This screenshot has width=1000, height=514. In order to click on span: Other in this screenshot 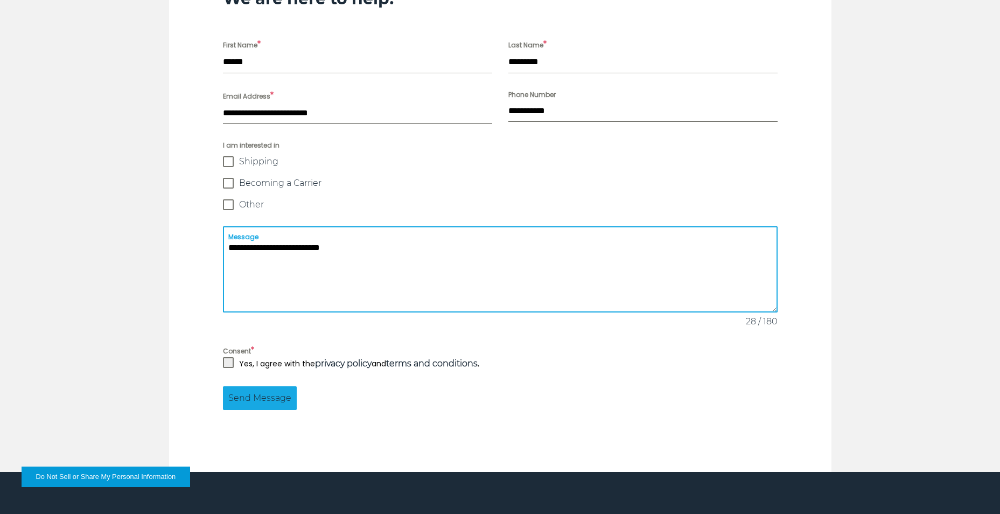, I will do `click(251, 205)`.